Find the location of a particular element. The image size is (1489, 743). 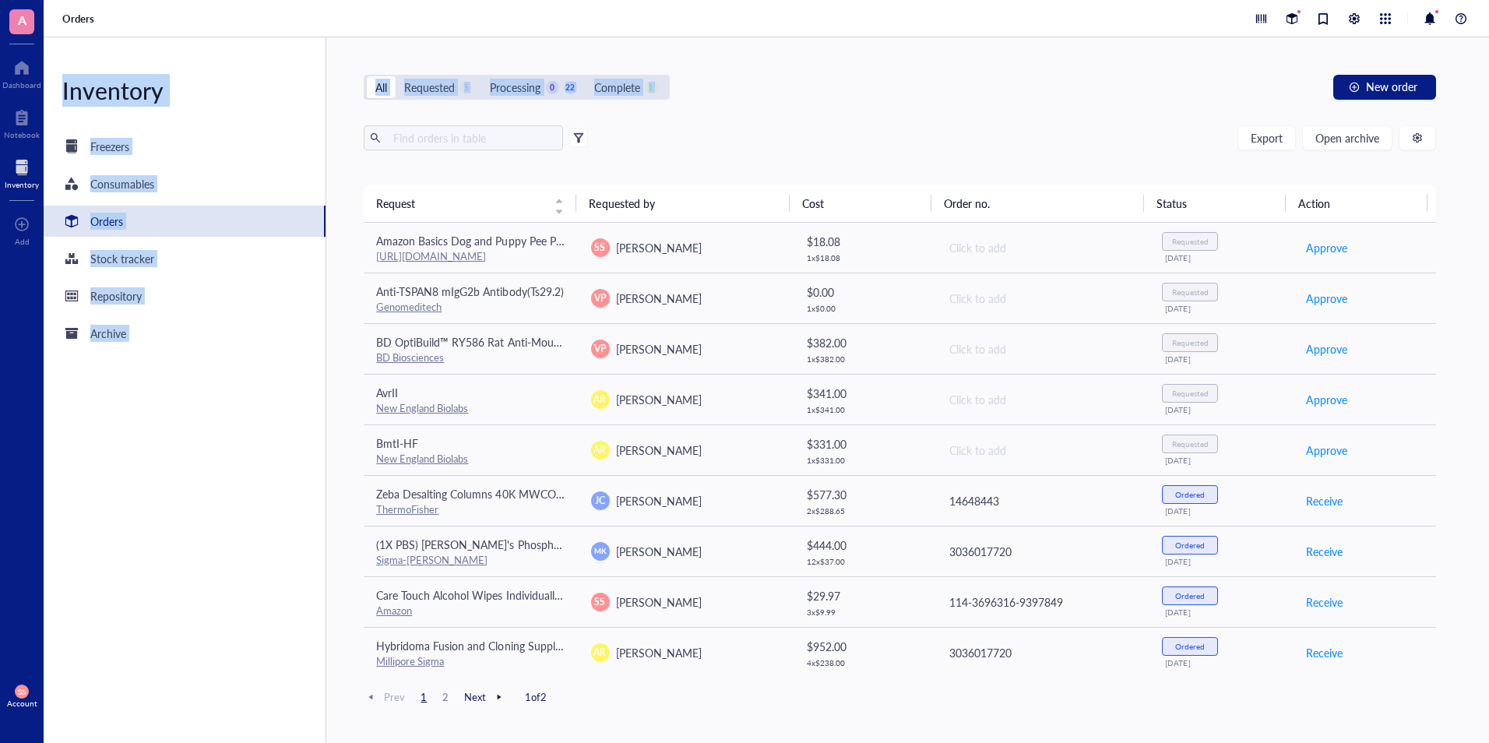

th: Request is located at coordinates (470, 203).